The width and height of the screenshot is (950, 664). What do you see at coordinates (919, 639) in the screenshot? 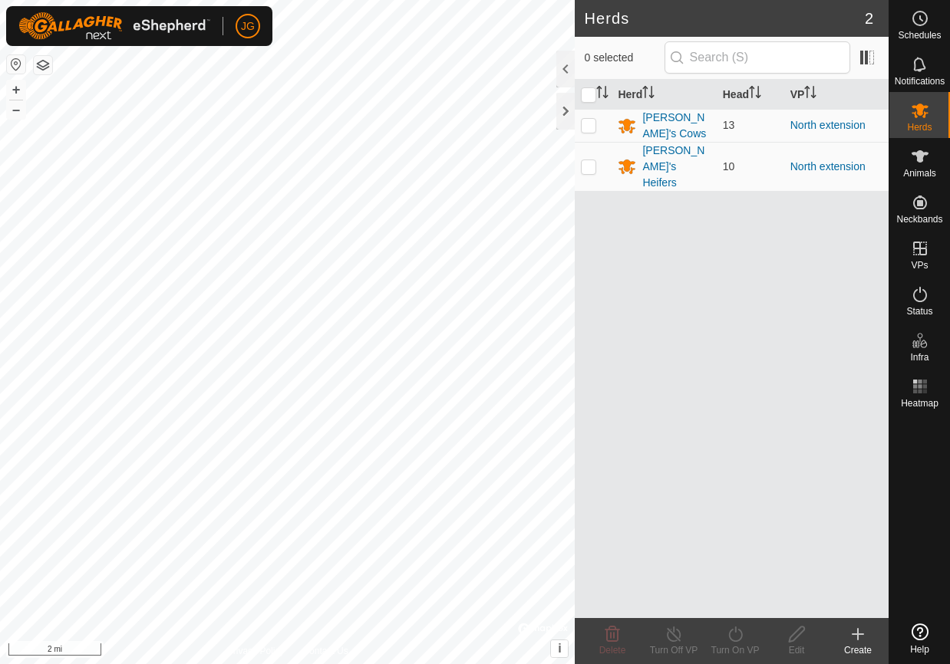
I see `a: Help` at bounding box center [919, 639].